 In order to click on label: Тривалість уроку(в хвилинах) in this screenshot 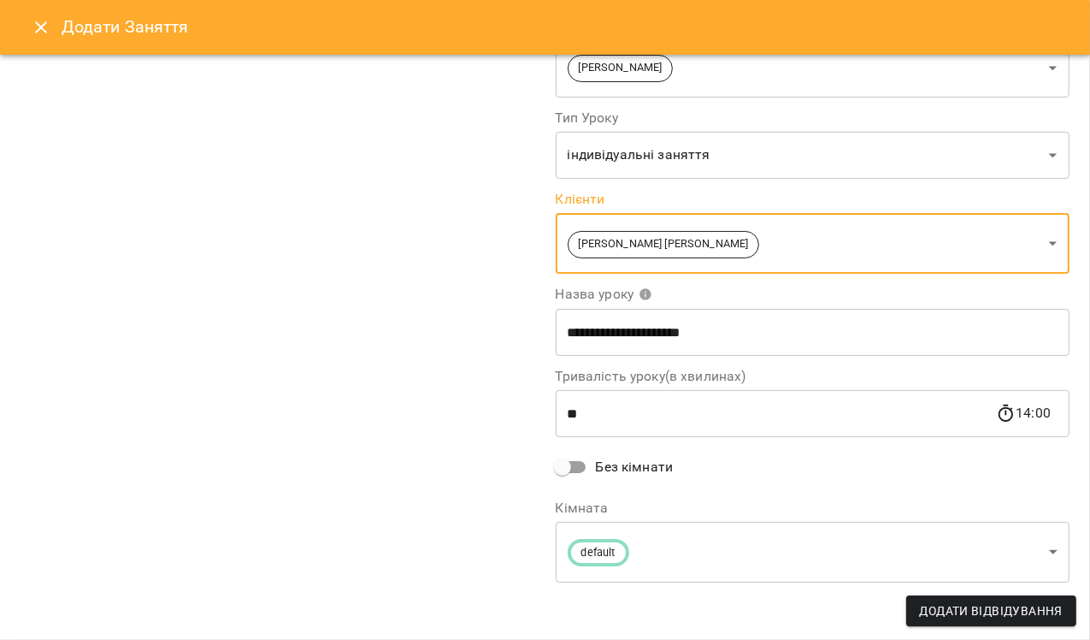, I will do `click(813, 376)`.